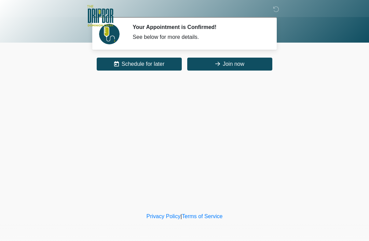  I want to click on div: See below for more details., so click(198, 37).